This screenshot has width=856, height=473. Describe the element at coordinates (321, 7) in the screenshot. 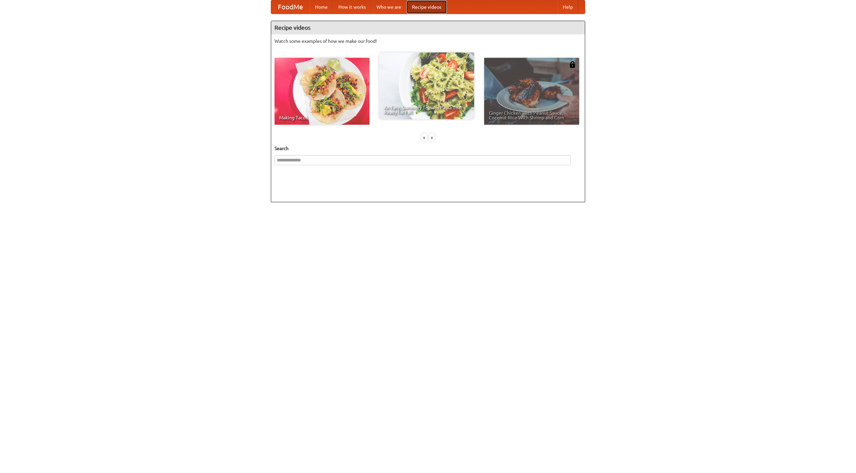

I see `a: Home` at that location.